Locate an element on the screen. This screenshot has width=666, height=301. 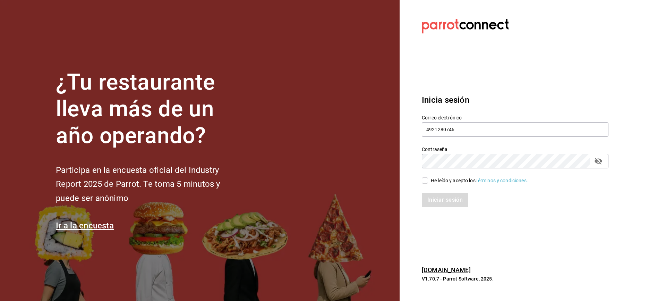
a: Ir a la encuesta is located at coordinates (85, 225).